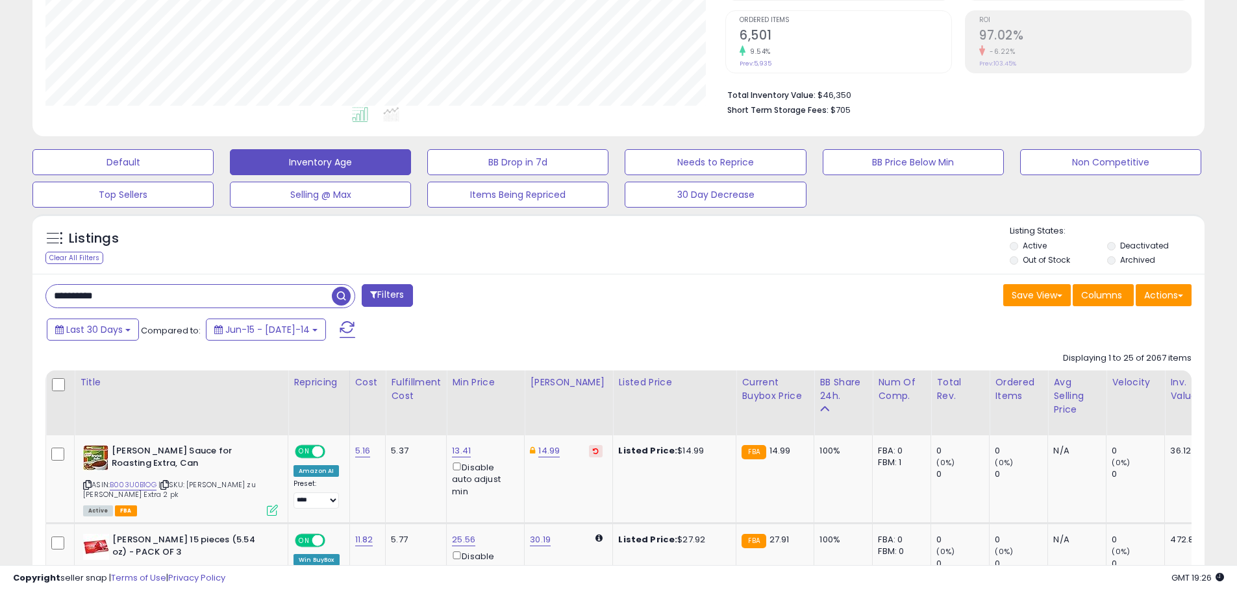 This screenshot has height=591, width=1237. Describe the element at coordinates (840, 110) in the screenshot. I see `span: $705` at that location.